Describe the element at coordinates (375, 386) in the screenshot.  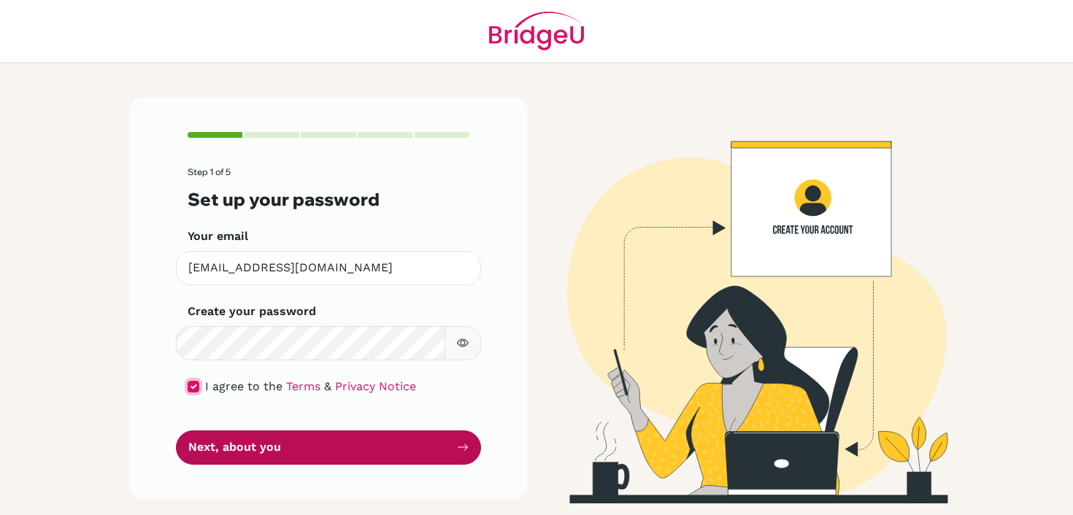
I see `a: Privacy Notice` at that location.